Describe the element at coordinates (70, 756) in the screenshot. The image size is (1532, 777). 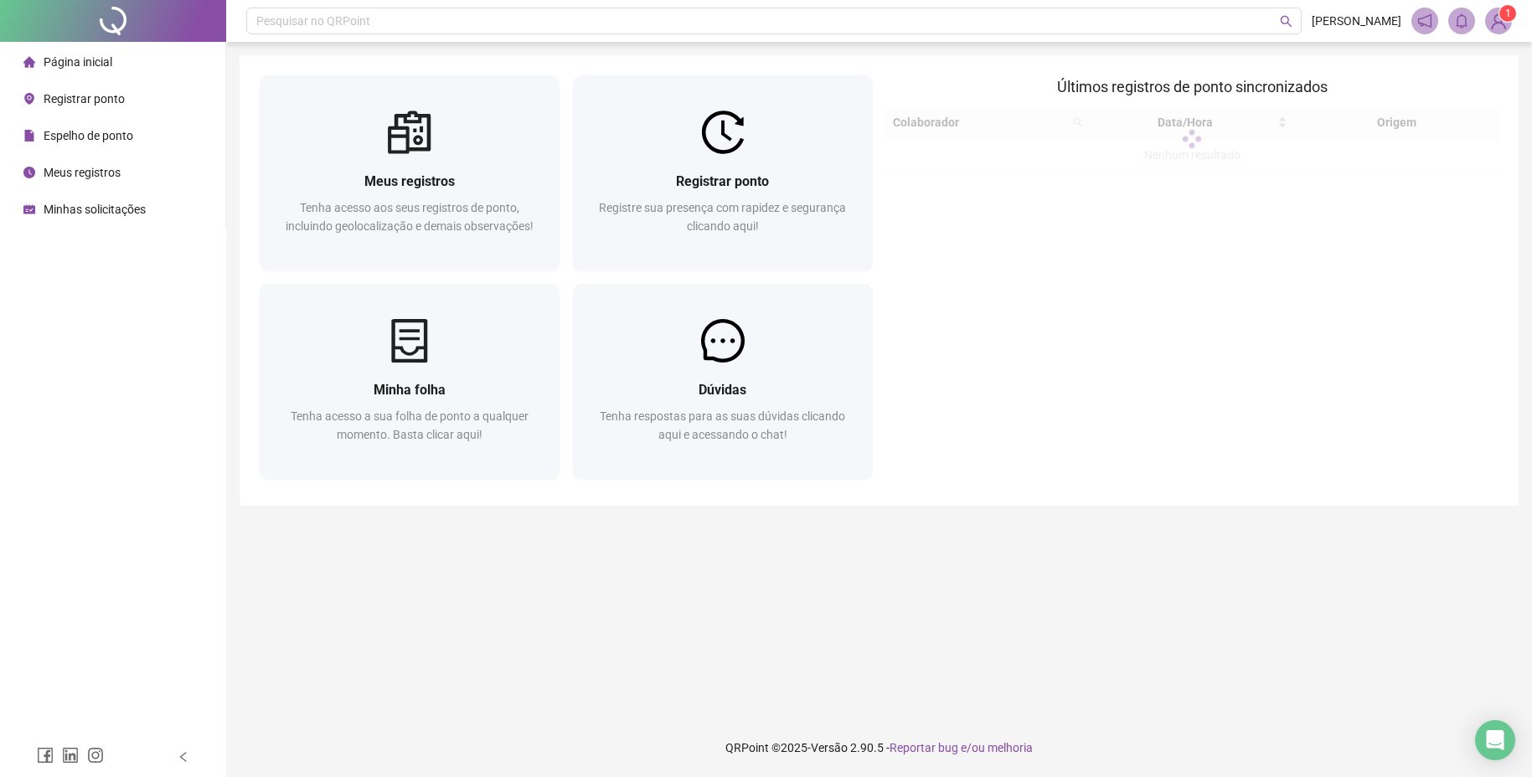
I see `span: linkedin` at that location.